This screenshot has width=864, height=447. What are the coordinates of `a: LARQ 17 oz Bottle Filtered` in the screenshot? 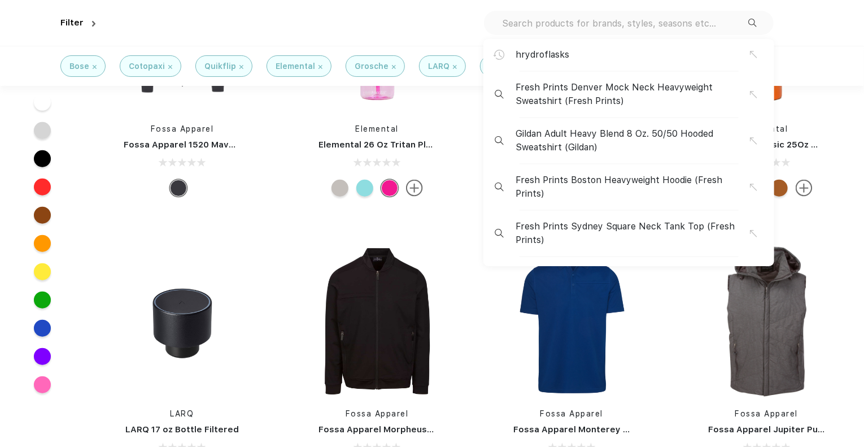 It's located at (182, 429).